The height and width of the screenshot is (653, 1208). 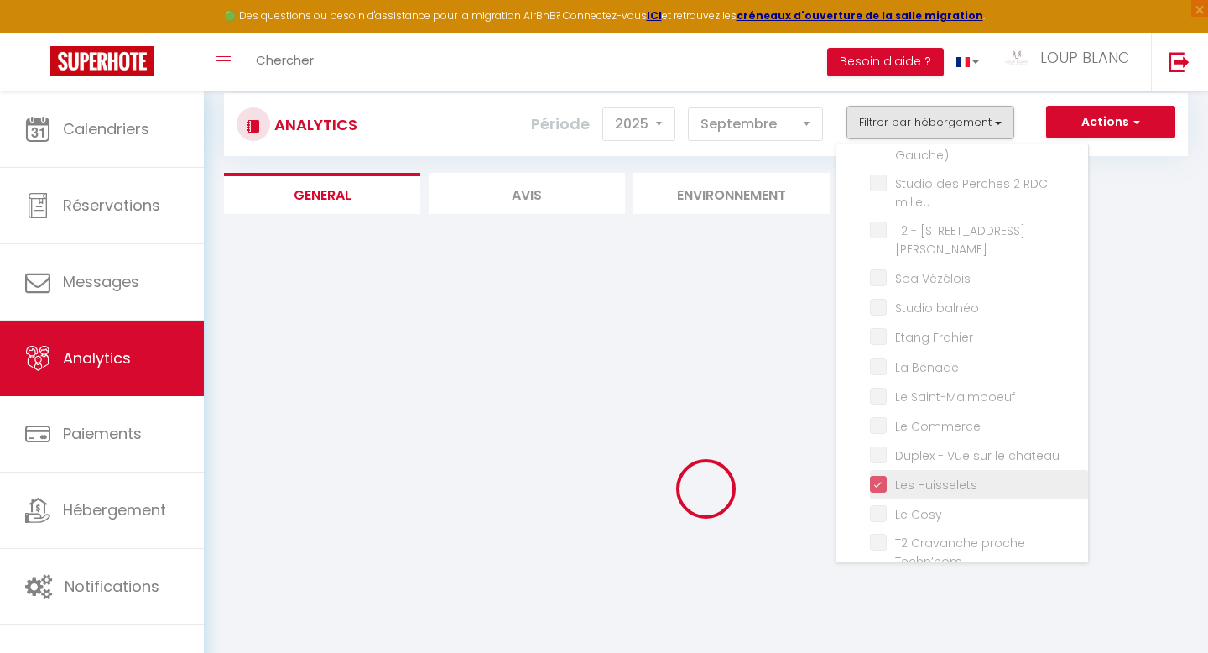 I want to click on span: Calendriers, so click(x=106, y=128).